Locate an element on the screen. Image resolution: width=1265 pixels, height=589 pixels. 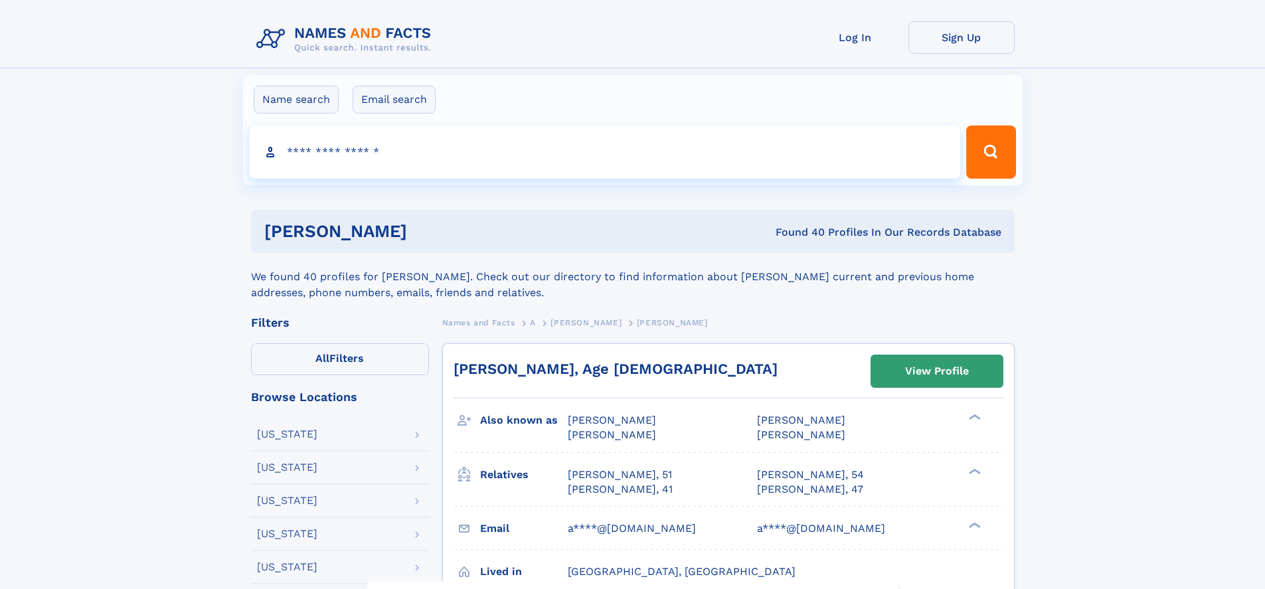
a: Log In is located at coordinates (855, 37).